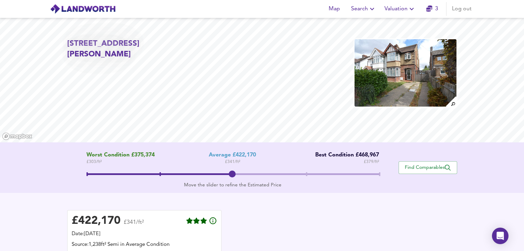  What do you see at coordinates (462, 9) in the screenshot?
I see `span: Log out` at bounding box center [462, 9].